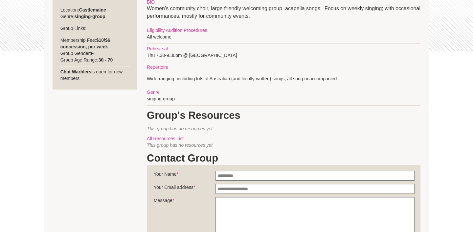 The image size is (473, 232). Describe the element at coordinates (284, 79) in the screenshot. I see `p: Wide-ranging, including lots of Australian (and locally-written) songs, all sung unaccompanied.` at that location.